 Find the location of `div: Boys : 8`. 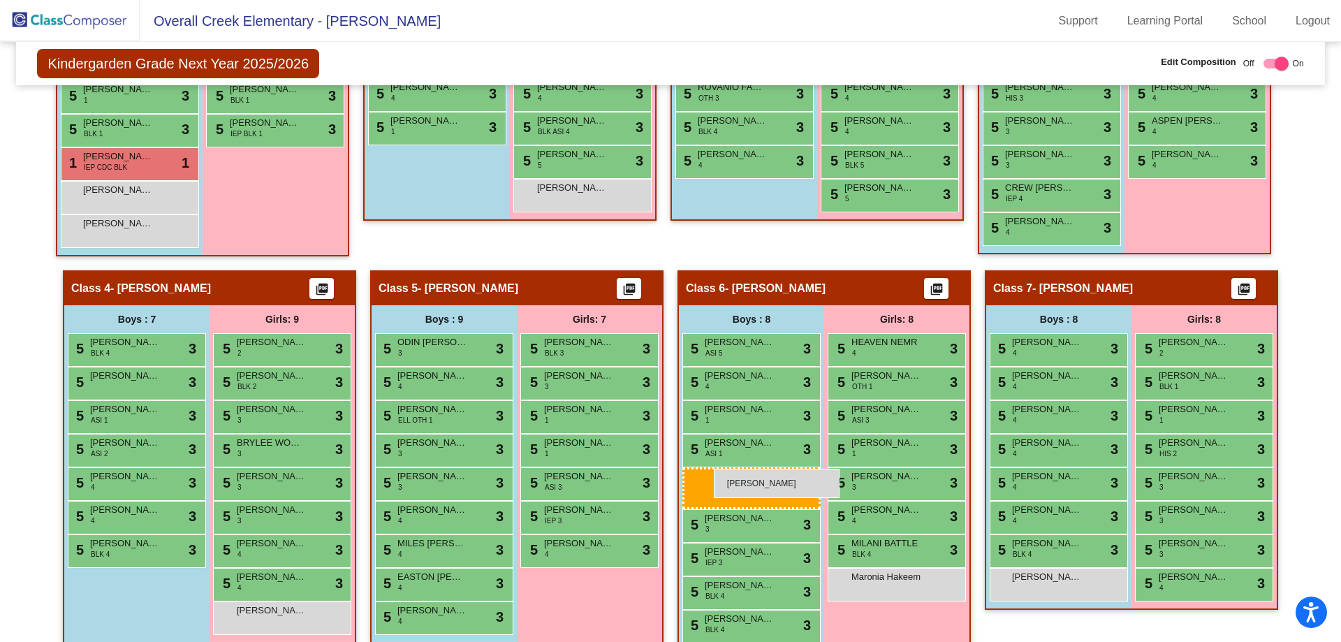

div: Boys : 8 is located at coordinates (1059, 319).